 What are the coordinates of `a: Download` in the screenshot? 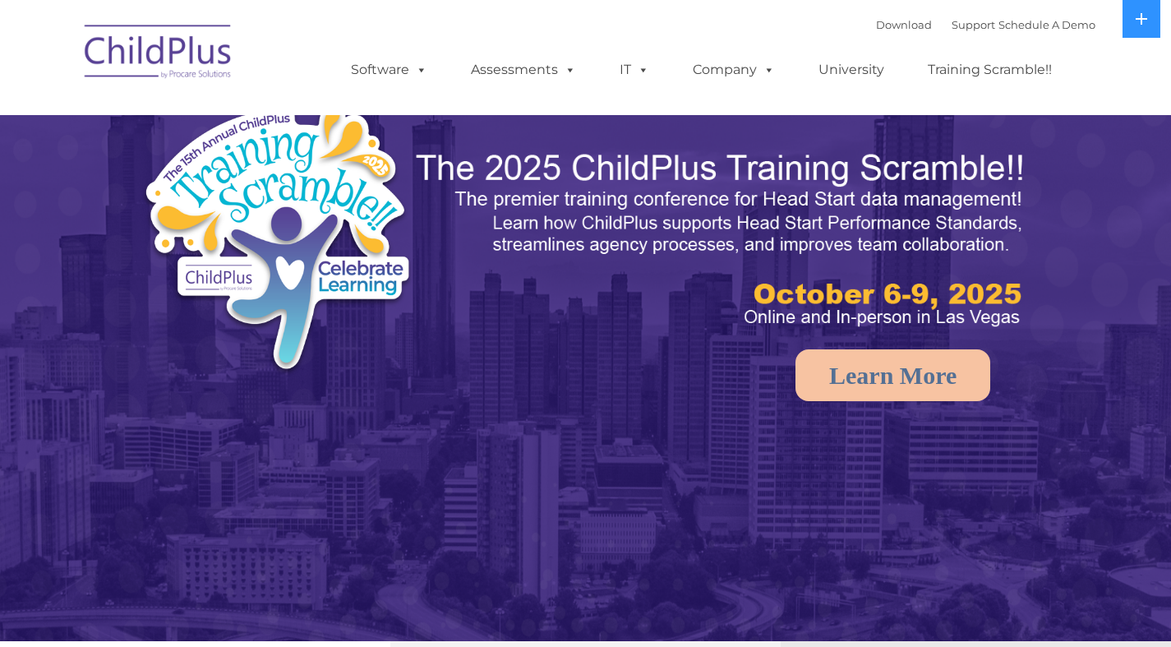 It's located at (904, 25).